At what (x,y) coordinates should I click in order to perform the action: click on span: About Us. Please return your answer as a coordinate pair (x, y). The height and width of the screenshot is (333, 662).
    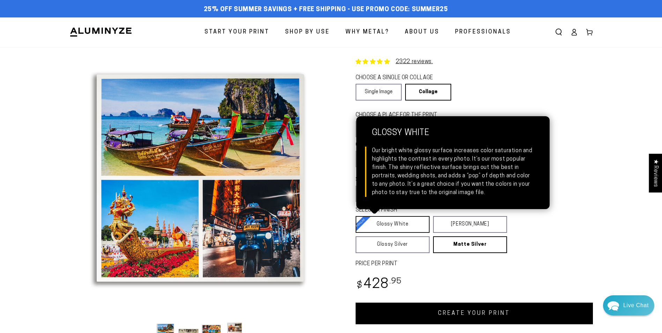
    Looking at the image, I should click on (422, 32).